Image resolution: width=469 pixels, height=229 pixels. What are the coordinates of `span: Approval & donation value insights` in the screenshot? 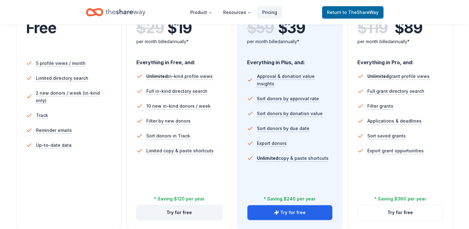 It's located at (295, 80).